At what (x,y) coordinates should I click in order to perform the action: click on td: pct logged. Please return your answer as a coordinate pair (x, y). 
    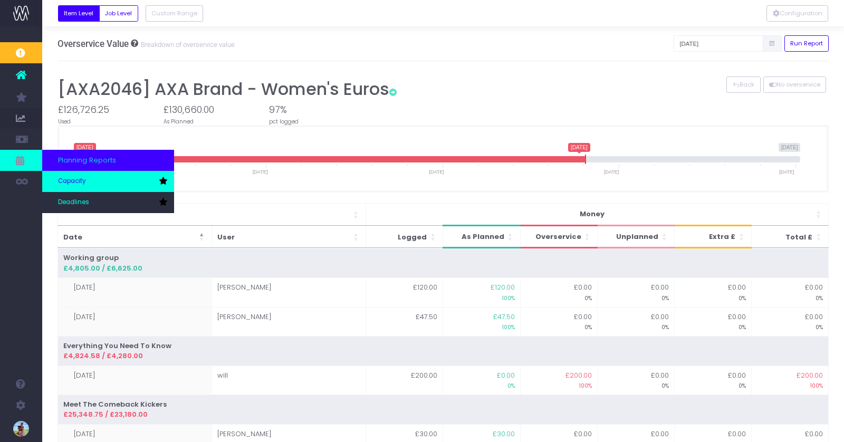
    Looking at the image, I should click on (321, 121).